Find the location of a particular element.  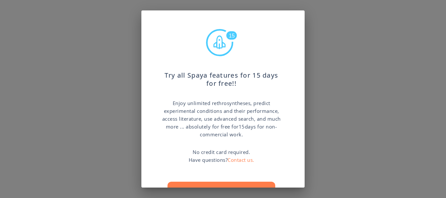

text: 15 is located at coordinates (232, 36).